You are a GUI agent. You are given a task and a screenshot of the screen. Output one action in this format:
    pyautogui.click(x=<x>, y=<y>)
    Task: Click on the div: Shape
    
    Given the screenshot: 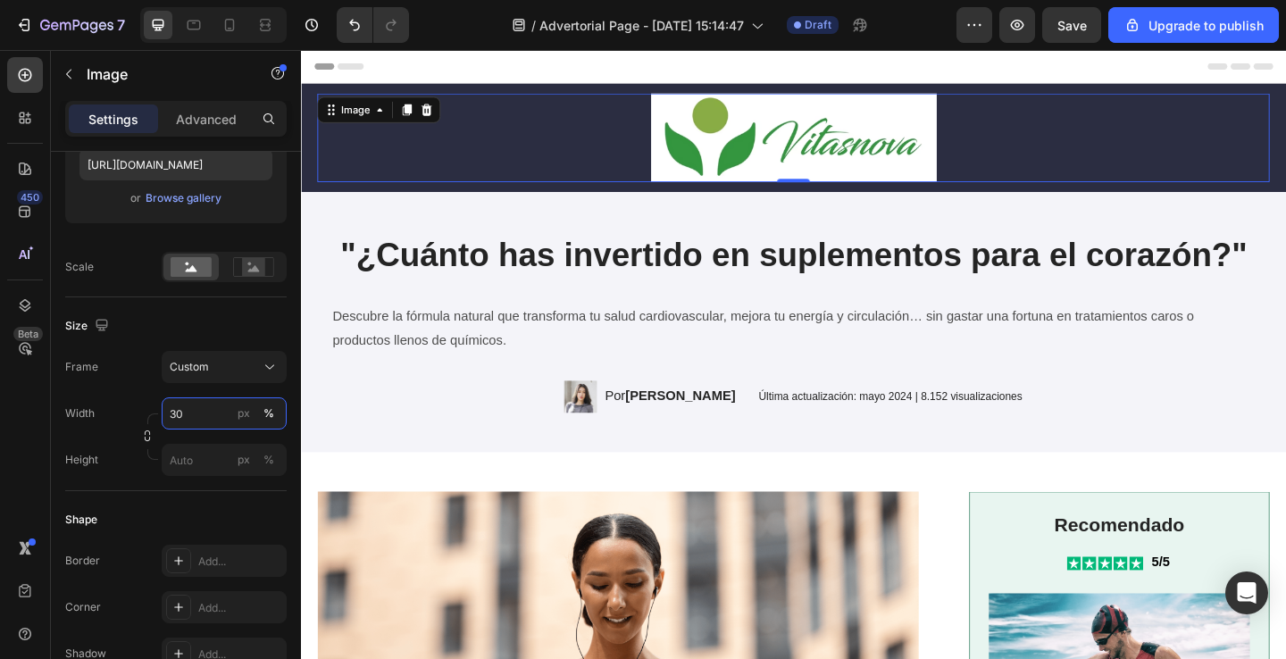 What is the action you would take?
    pyautogui.click(x=81, y=520)
    